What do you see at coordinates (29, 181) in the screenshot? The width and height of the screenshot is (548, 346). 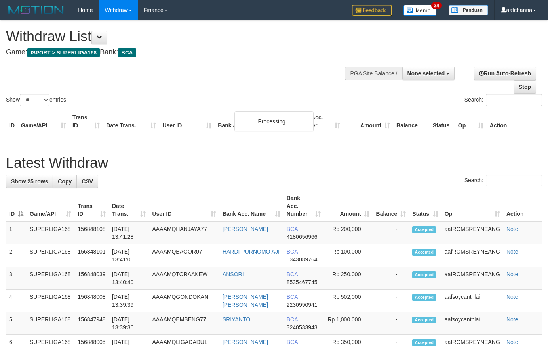 I see `a: Show 25 rows` at bounding box center [29, 181].